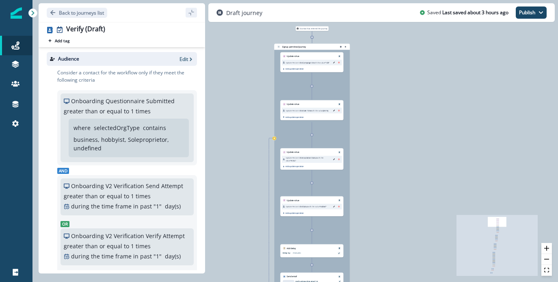 The width and height of the screenshot is (558, 282). What do you see at coordinates (128, 236) in the screenshot?
I see `p: Onboarding V2 Verification Verify Attempt` at bounding box center [128, 236].